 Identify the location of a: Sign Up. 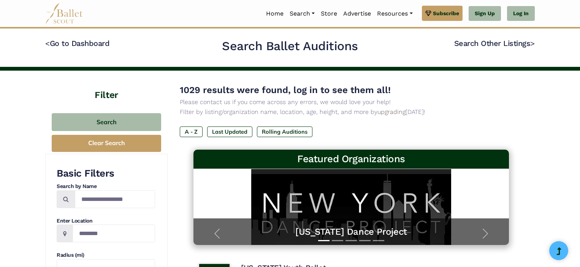
(484, 14).